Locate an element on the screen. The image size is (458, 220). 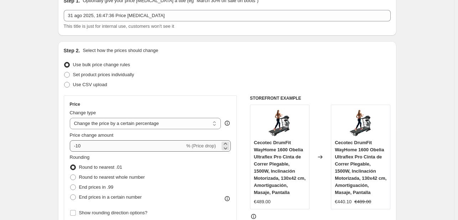
input: -15 is located at coordinates (127, 146).